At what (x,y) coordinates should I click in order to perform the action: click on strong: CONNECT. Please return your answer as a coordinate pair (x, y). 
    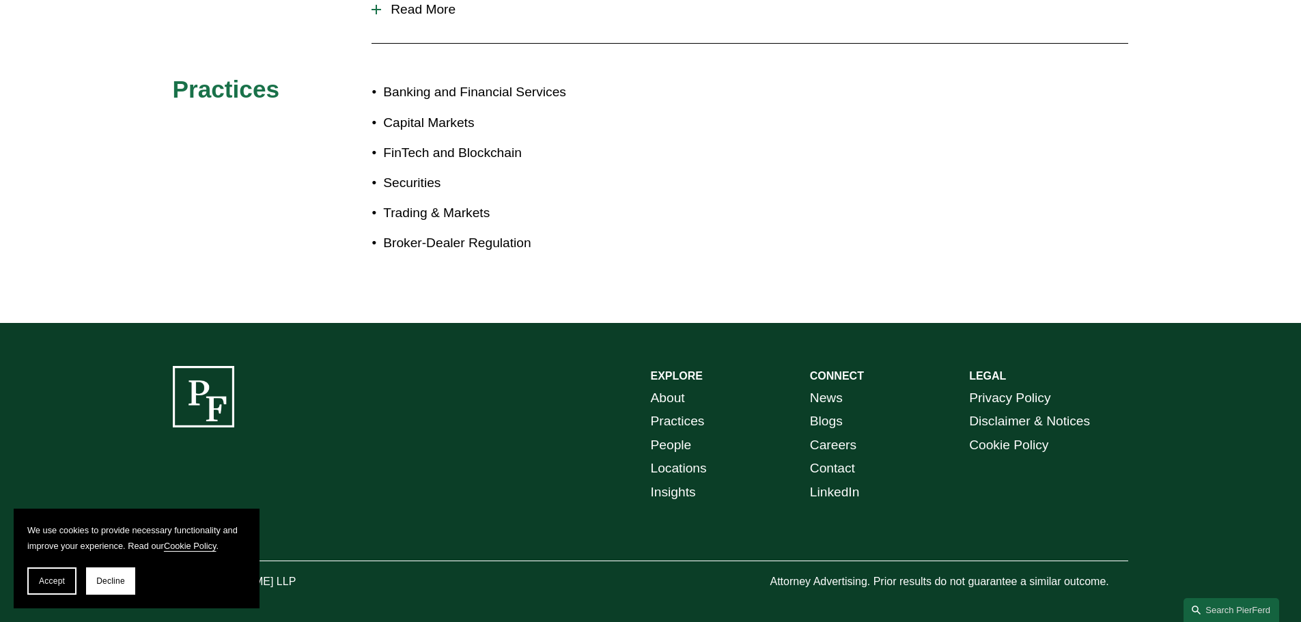
    Looking at the image, I should click on (836, 376).